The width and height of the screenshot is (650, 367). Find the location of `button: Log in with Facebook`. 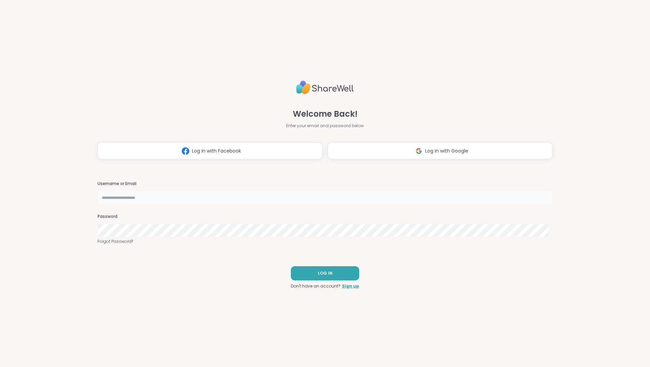

button: Log in with Facebook is located at coordinates (210, 151).